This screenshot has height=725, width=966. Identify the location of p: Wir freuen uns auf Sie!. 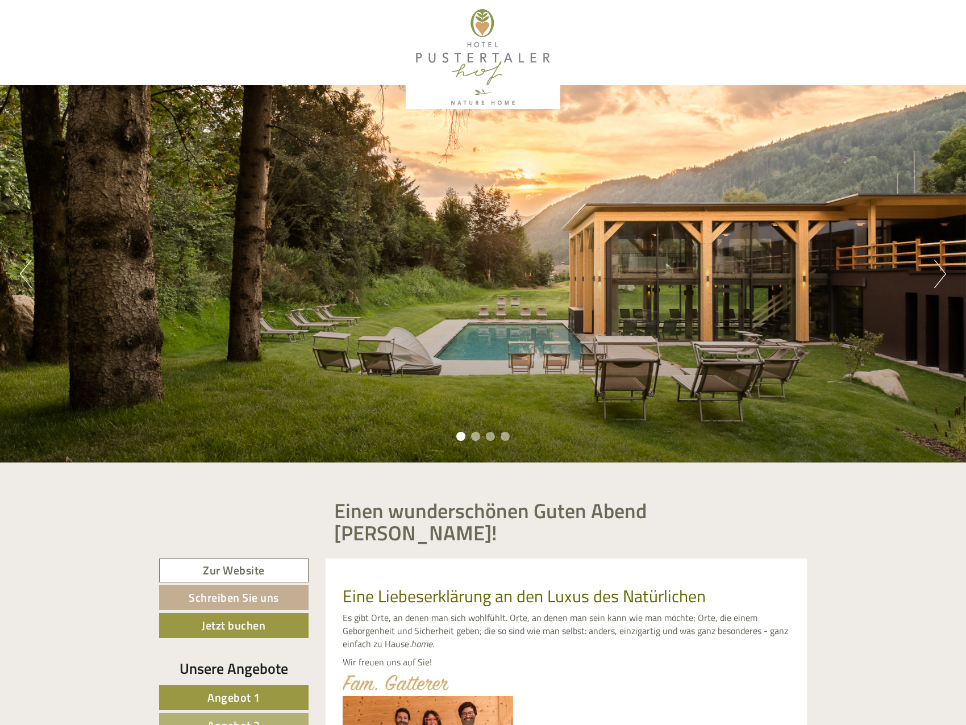
(566, 662).